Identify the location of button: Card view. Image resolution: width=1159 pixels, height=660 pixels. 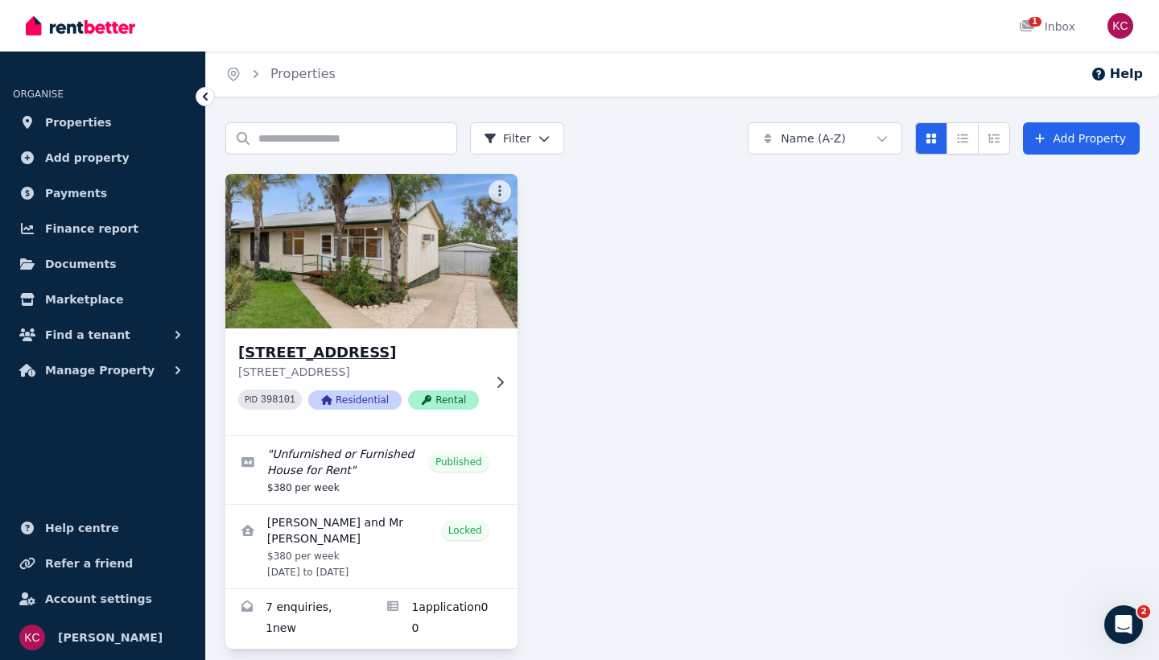
(931, 138).